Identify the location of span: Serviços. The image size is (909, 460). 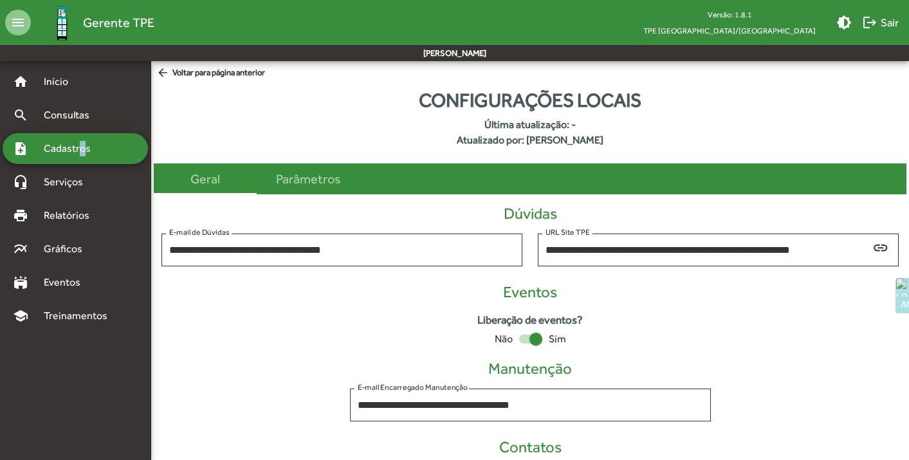
(68, 182).